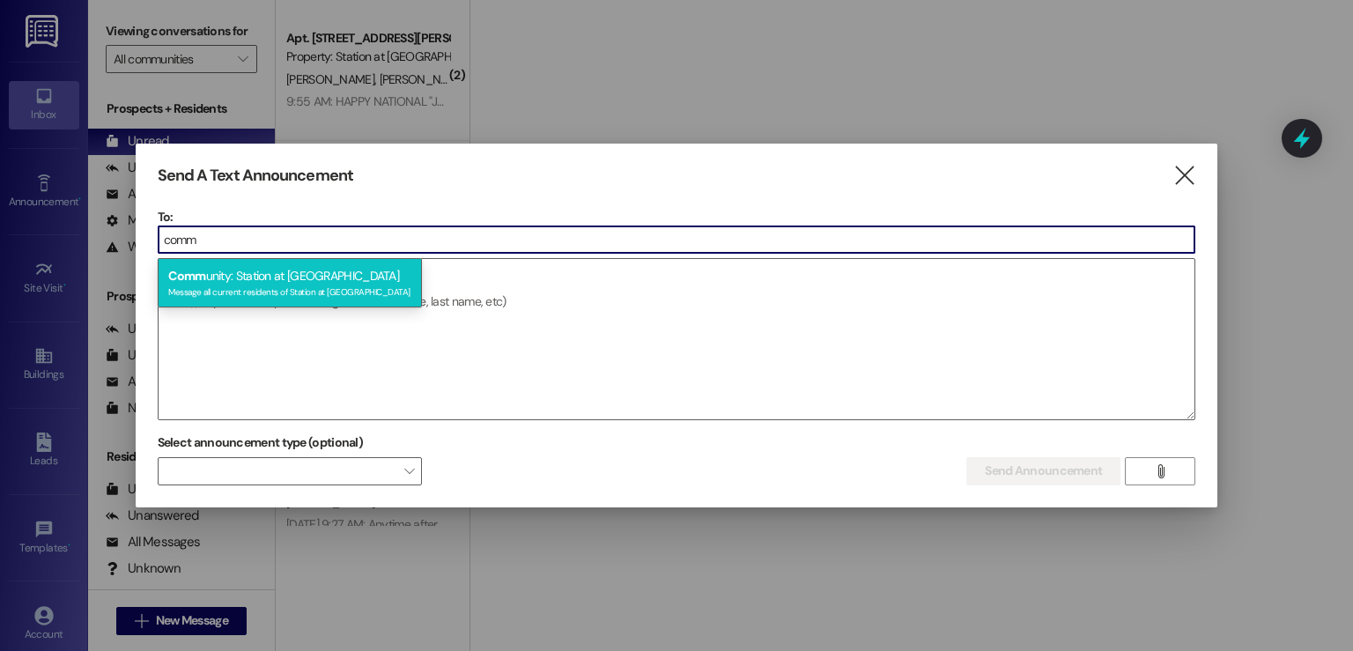  What do you see at coordinates (255, 175) in the screenshot?
I see `h3: Send A Text Announcement` at bounding box center [255, 175].